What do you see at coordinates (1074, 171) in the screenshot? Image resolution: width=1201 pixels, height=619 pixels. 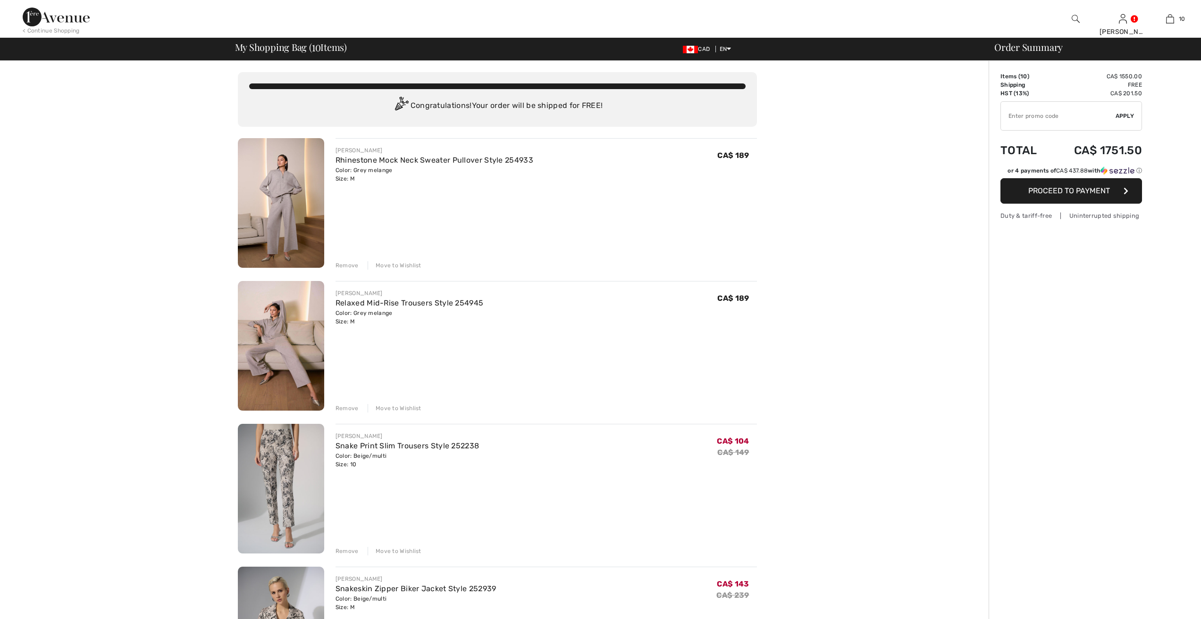 I see `div: or 4 payments of with` at bounding box center [1074, 171].